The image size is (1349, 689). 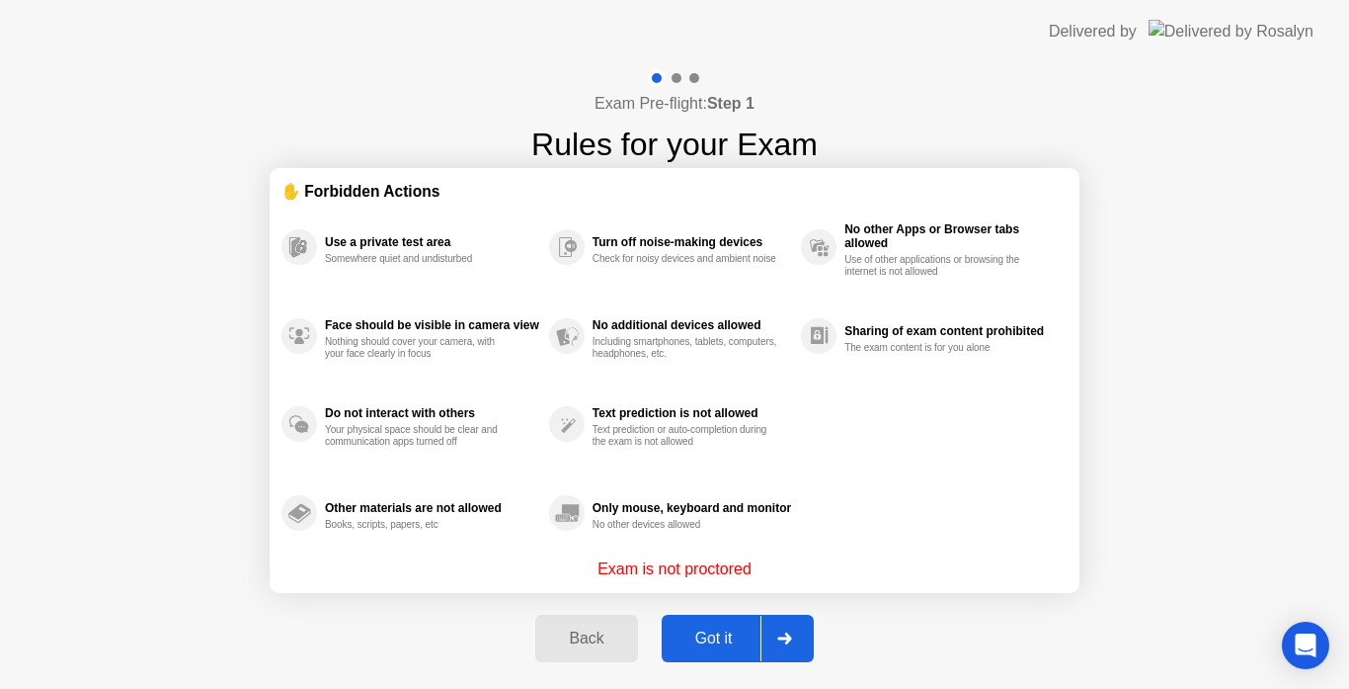 What do you see at coordinates (1306, 645) in the screenshot?
I see `div: Open Intercom Messenger` at bounding box center [1306, 645].